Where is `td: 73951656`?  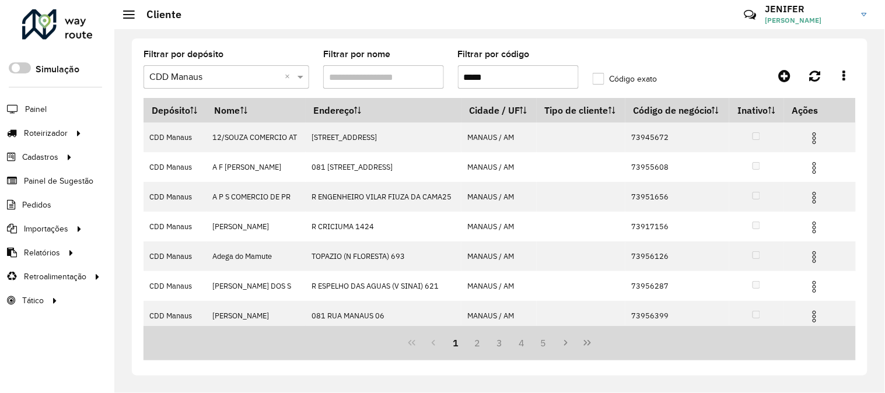
td: 73951656 is located at coordinates (678, 197).